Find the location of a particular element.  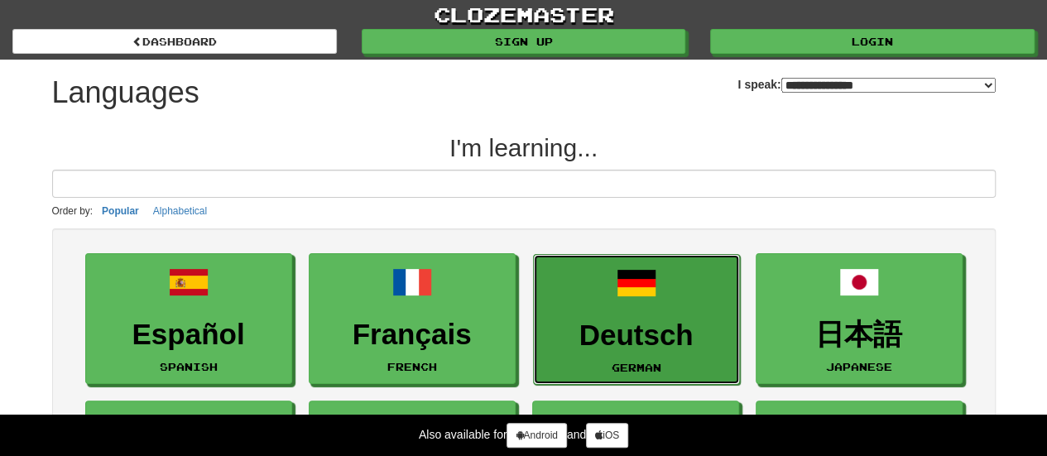

h1: Languages is located at coordinates (126, 93).